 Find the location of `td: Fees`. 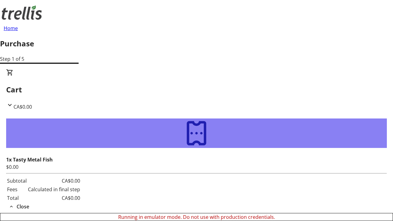

td: Fees is located at coordinates (17, 189).